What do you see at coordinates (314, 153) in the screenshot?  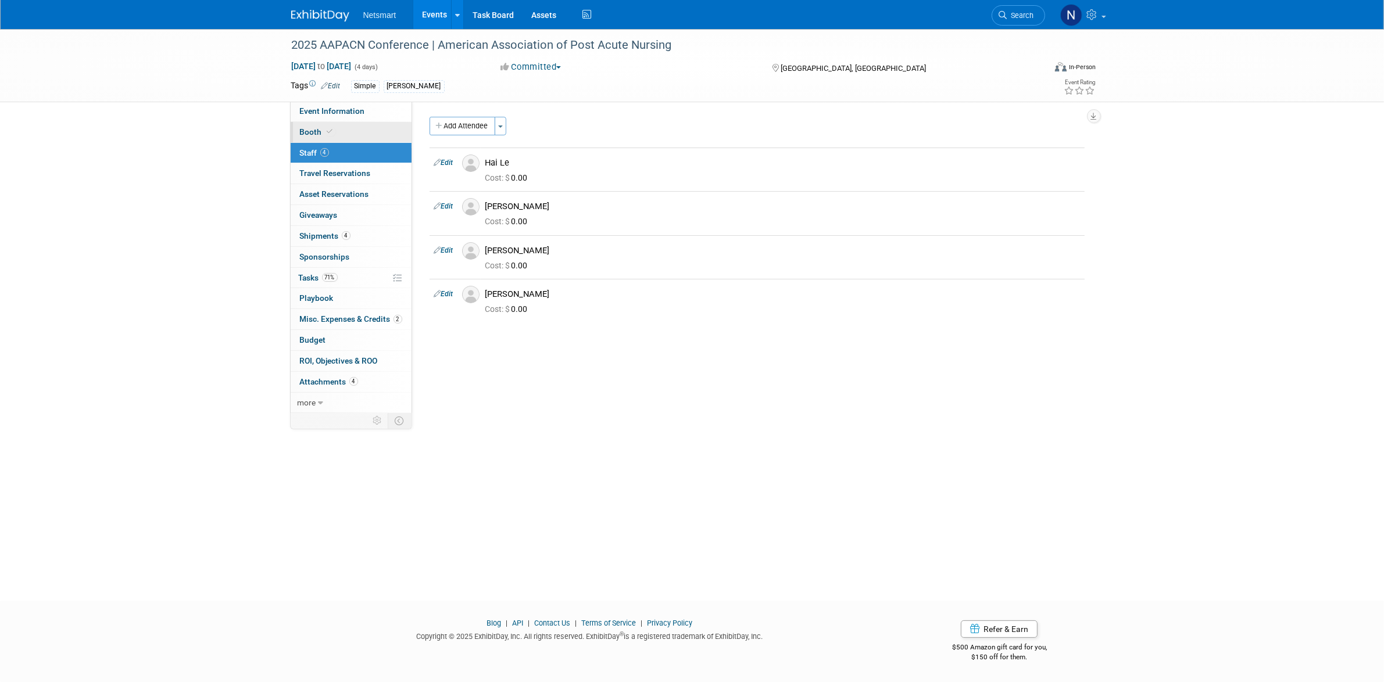 I see `span: Staff` at bounding box center [314, 153].